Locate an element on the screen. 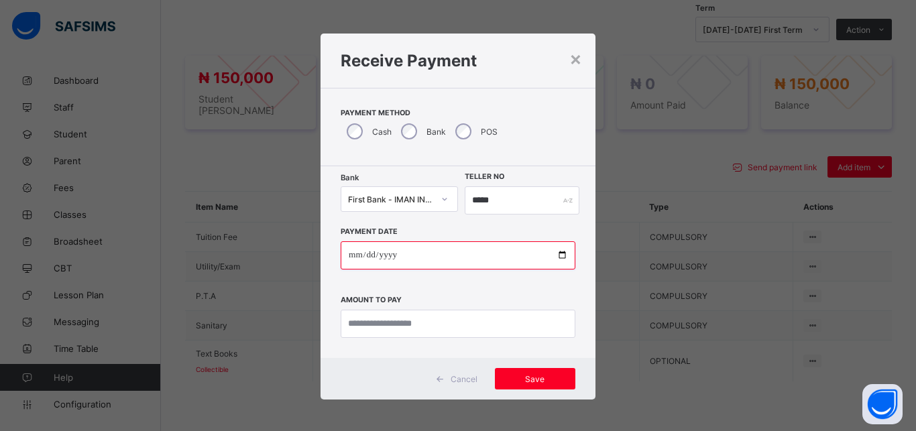 The width and height of the screenshot is (916, 431). button: Open asap is located at coordinates (882, 404).